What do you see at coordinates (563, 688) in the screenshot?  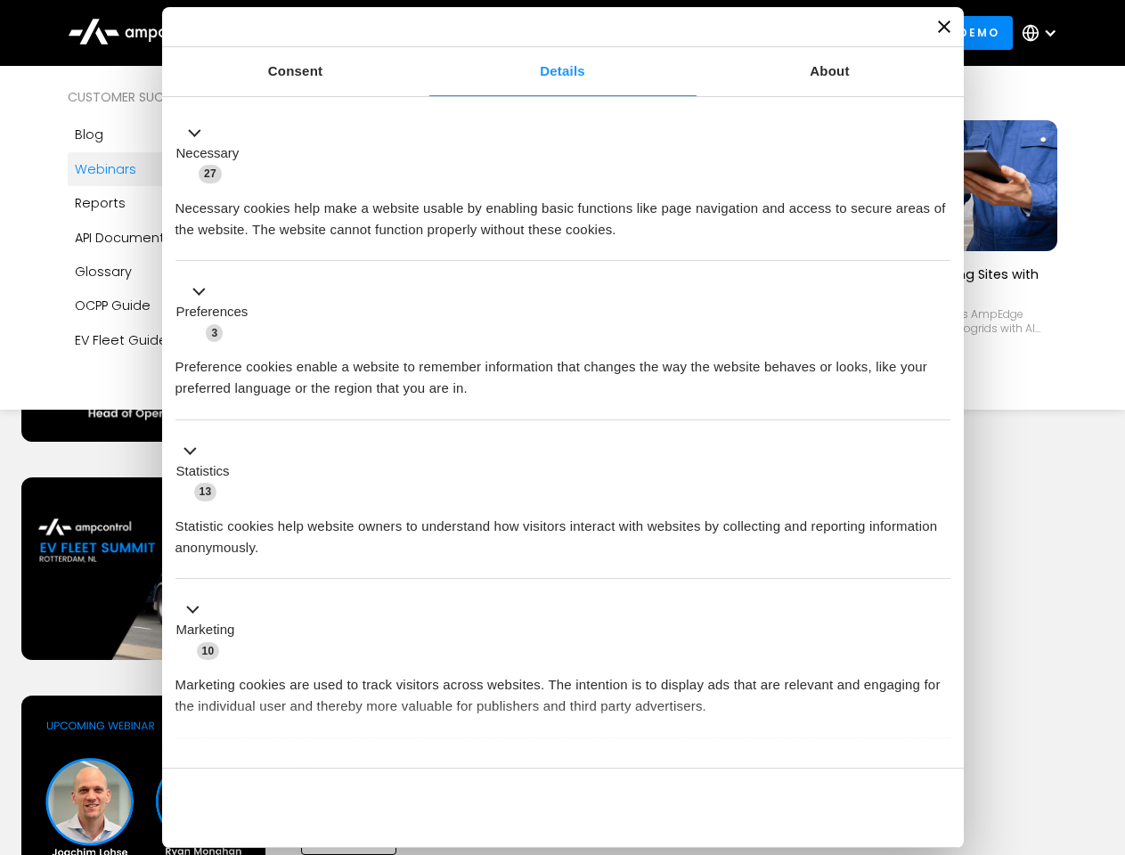 I see `div: Marketing cookies are used to track visitors across websites. The intention is to display ads tha...` at bounding box center [563, 688].